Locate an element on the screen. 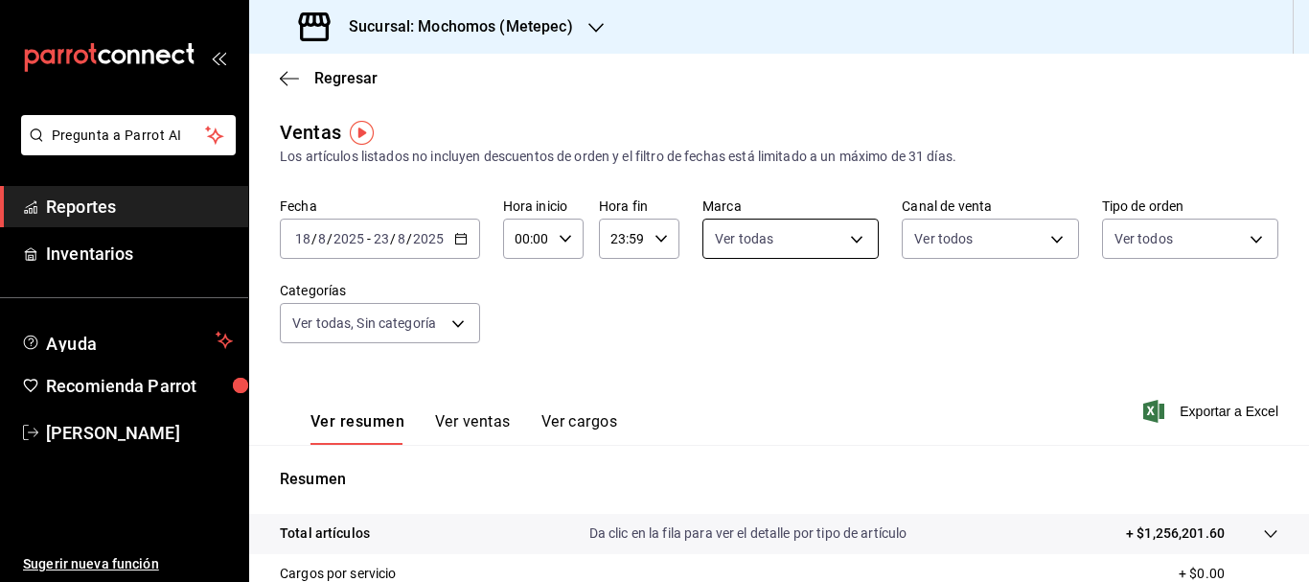 This screenshot has width=1309, height=582. label: Hora inicio is located at coordinates (543, 206).